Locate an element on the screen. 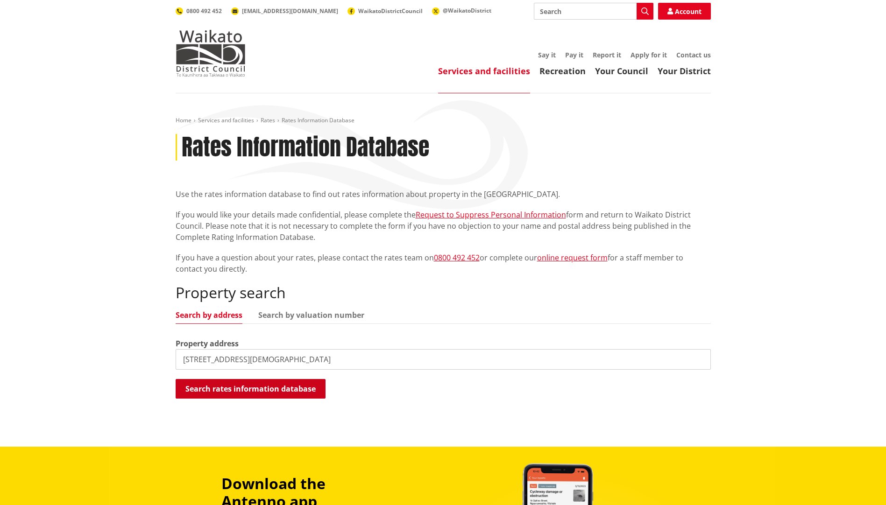 The width and height of the screenshot is (886, 505). img: Waikato District Council - Te Kaunihera aa Takiwaa o Waikato is located at coordinates (211, 53).